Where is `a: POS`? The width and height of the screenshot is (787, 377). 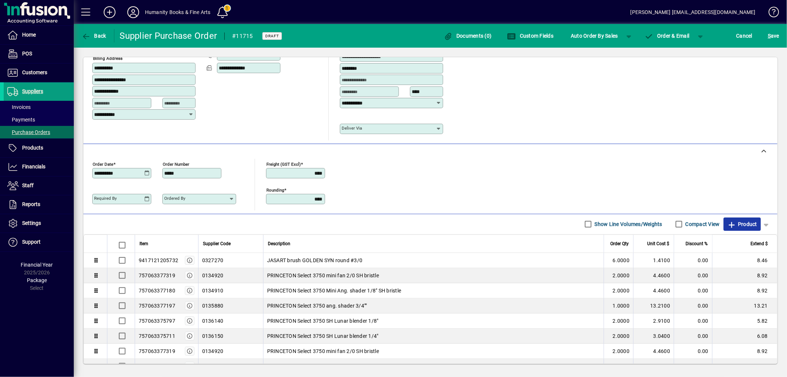
a: POS is located at coordinates (39, 54).